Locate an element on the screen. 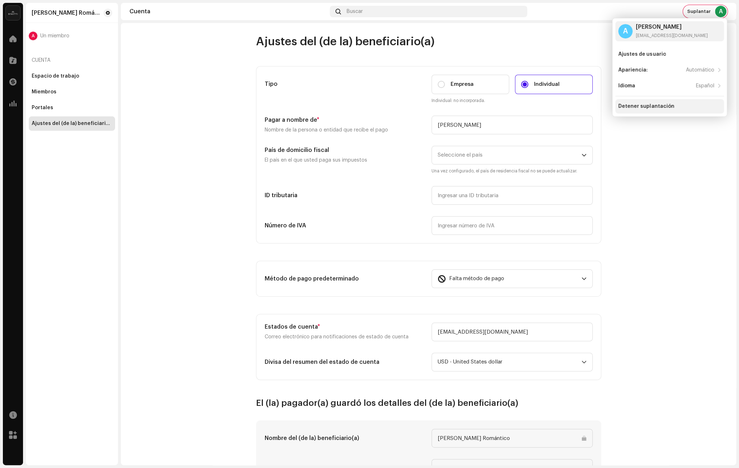 This screenshot has width=739, height=468. input: Ingrese correo electrónico is located at coordinates (512, 332).